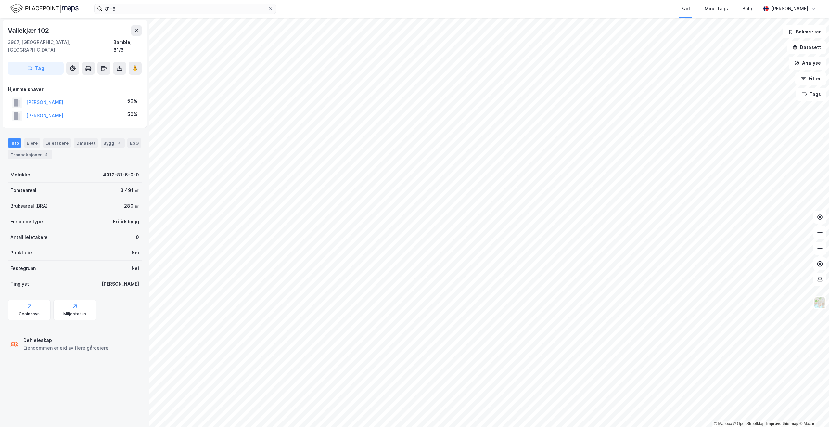 This screenshot has height=427, width=829. What do you see at coordinates (29, 31) in the screenshot?
I see `div: Vallekjær 102` at bounding box center [29, 31].